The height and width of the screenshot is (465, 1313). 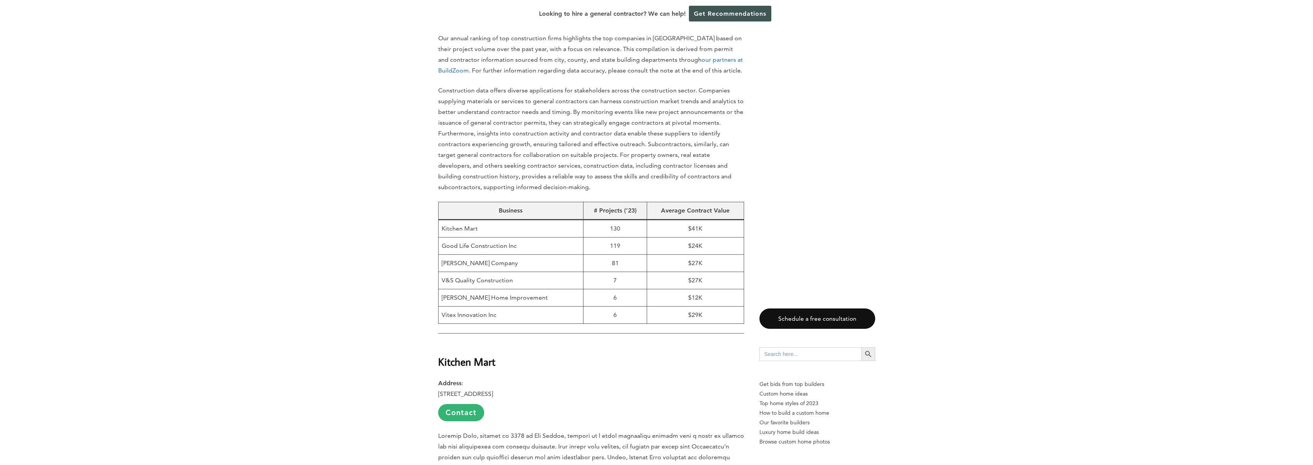 I want to click on a: How to build a custom home, so click(x=818, y=413).